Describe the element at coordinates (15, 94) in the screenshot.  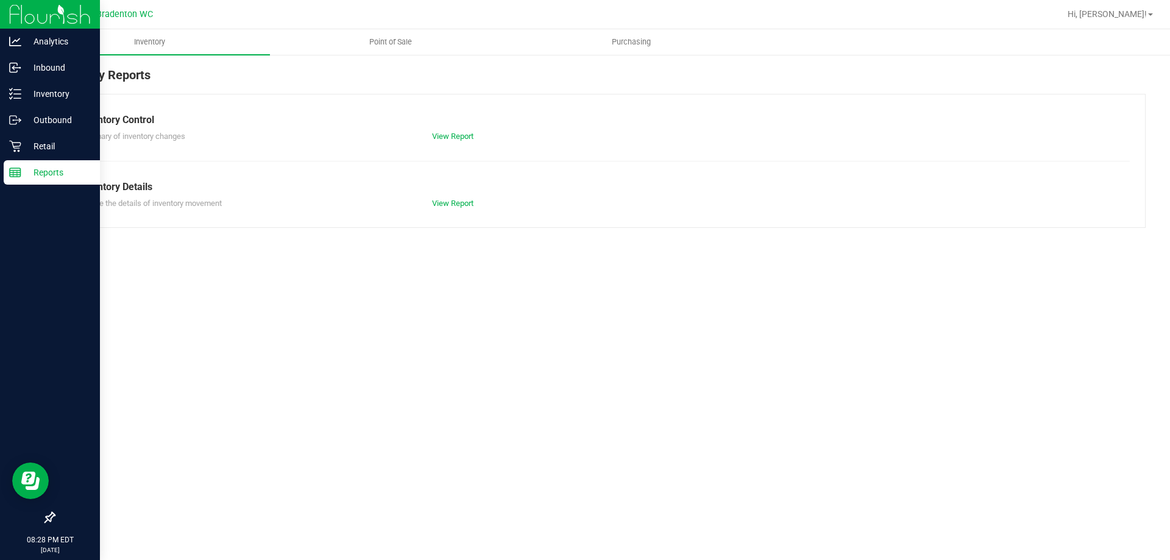
I see `inline-svg: Inventory` at that location.